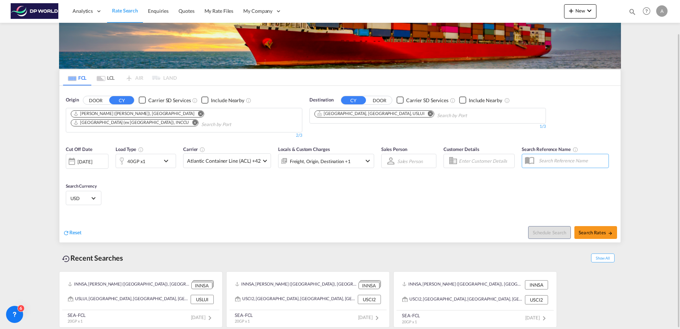 This screenshot has width=680, height=329. Describe the element at coordinates (632, 13) in the screenshot. I see `div: icon-magnify` at that location.